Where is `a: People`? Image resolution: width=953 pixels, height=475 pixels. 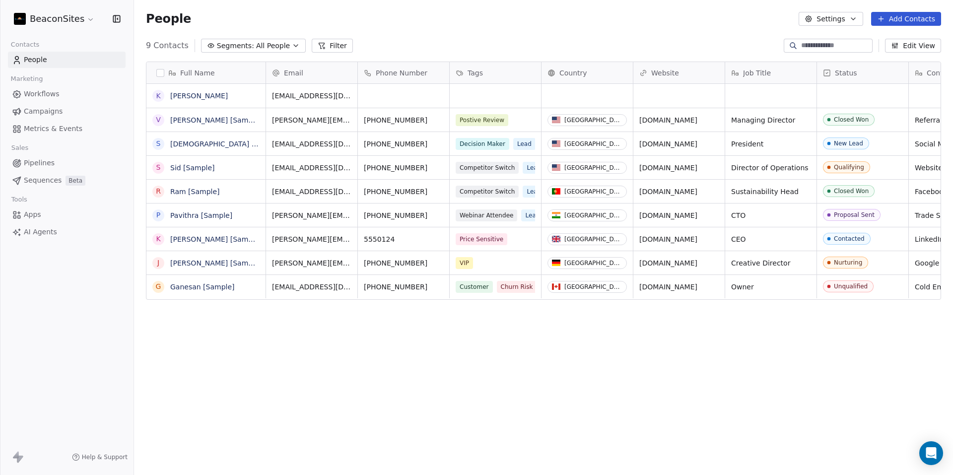
a: People is located at coordinates (67, 60).